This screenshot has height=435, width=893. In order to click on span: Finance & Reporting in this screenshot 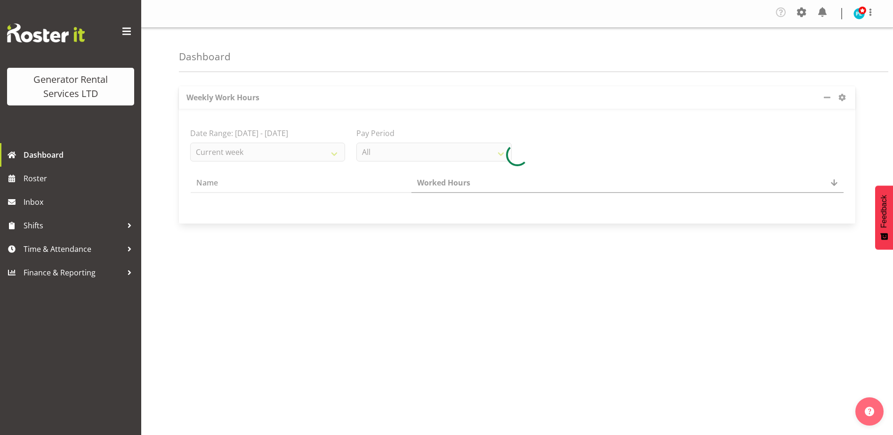, I will do `click(73, 273)`.